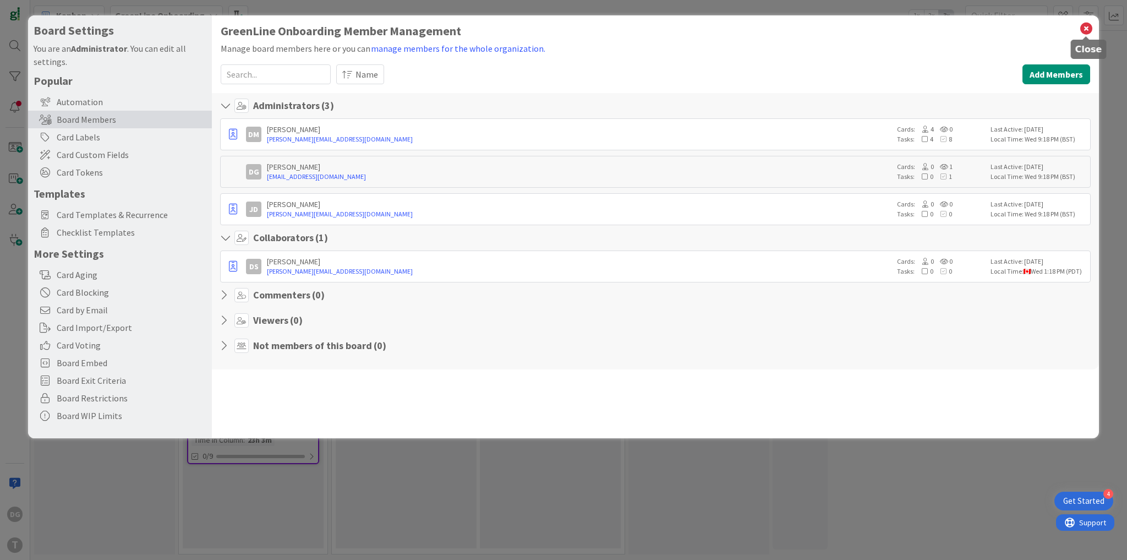 Image resolution: width=1127 pixels, height=560 pixels. Describe the element at coordinates (254, 172) in the screenshot. I see `div: DG` at that location.